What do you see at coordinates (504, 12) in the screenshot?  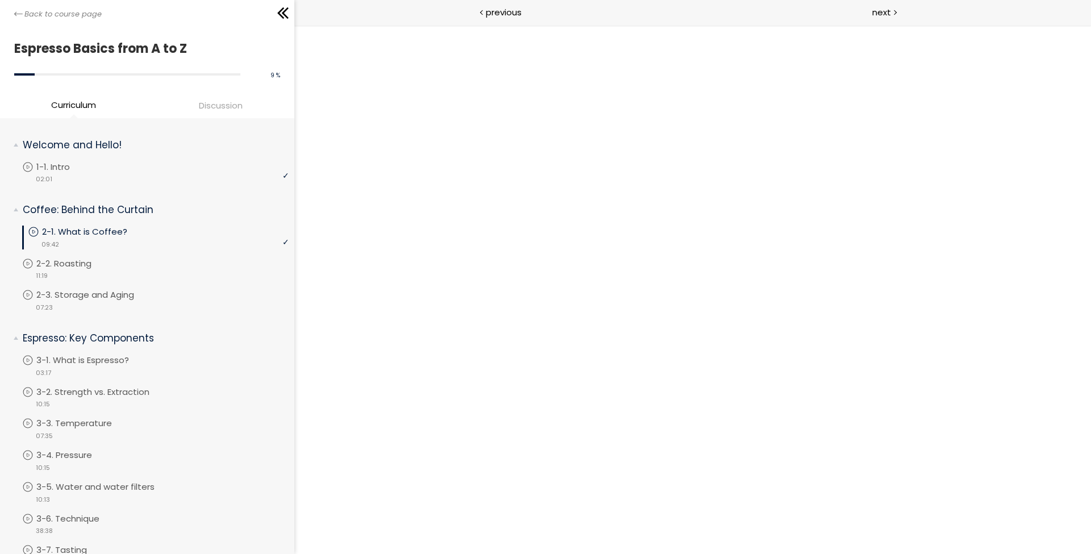 I see `span: previous` at bounding box center [504, 12].